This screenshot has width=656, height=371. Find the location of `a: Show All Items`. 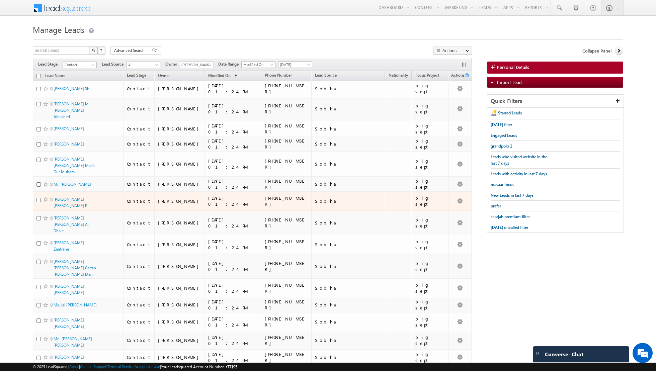

a: Show All Items is located at coordinates (209, 65).